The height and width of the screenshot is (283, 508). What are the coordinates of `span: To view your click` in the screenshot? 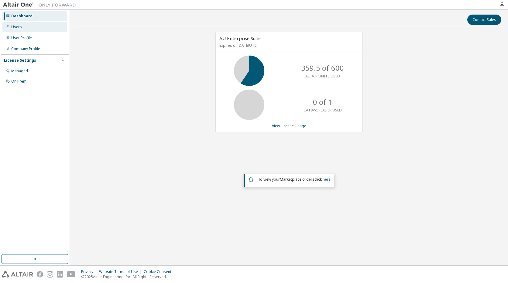 It's located at (294, 179).